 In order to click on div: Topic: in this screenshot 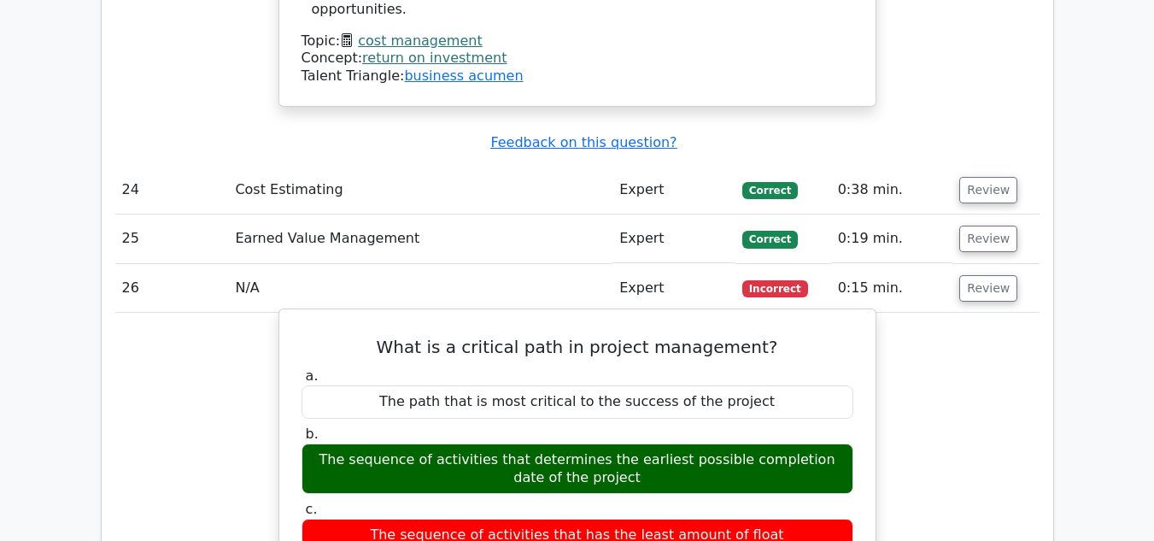, I will do `click(578, 41)`.